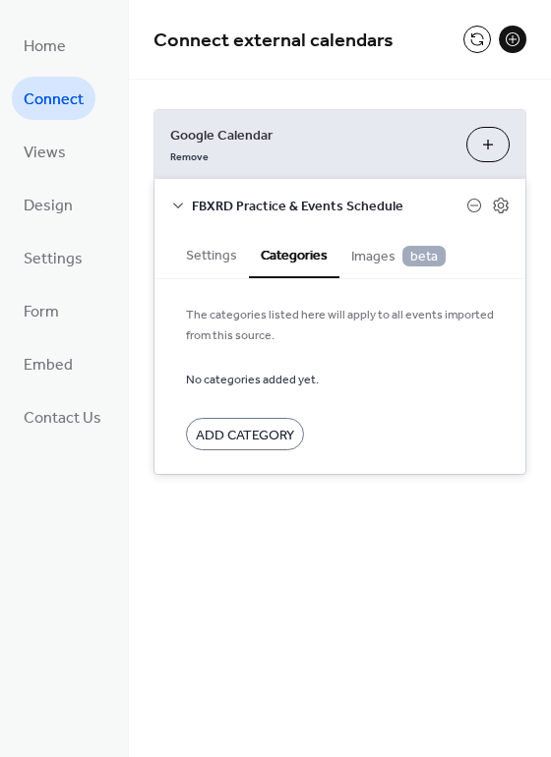 The width and height of the screenshot is (551, 757). Describe the element at coordinates (273, 40) in the screenshot. I see `span: Connect external calendars` at that location.